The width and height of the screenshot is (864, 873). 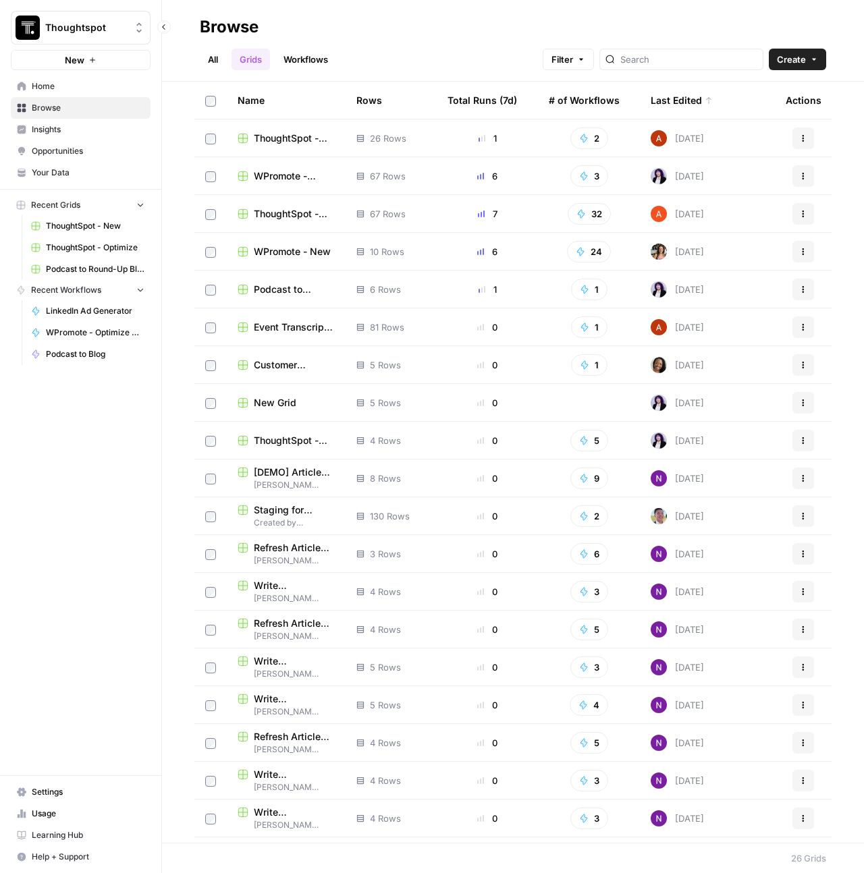 I want to click on a: Podcast to Blog, so click(x=88, y=354).